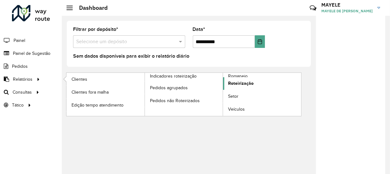 The image size is (390, 174). I want to click on label: Sem dados disponíveis para exibir o relatório diário, so click(131, 56).